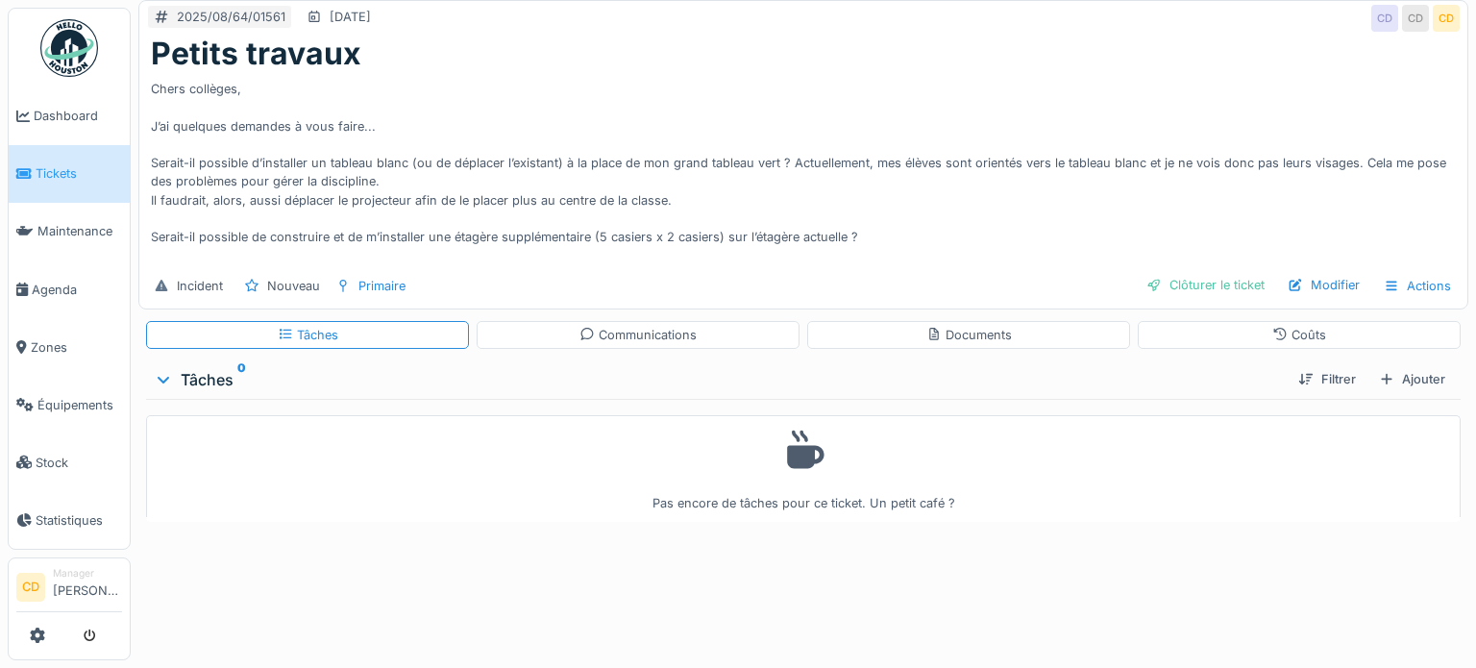  Describe the element at coordinates (231, 16) in the screenshot. I see `div: 2025/08/64/01561` at that location.